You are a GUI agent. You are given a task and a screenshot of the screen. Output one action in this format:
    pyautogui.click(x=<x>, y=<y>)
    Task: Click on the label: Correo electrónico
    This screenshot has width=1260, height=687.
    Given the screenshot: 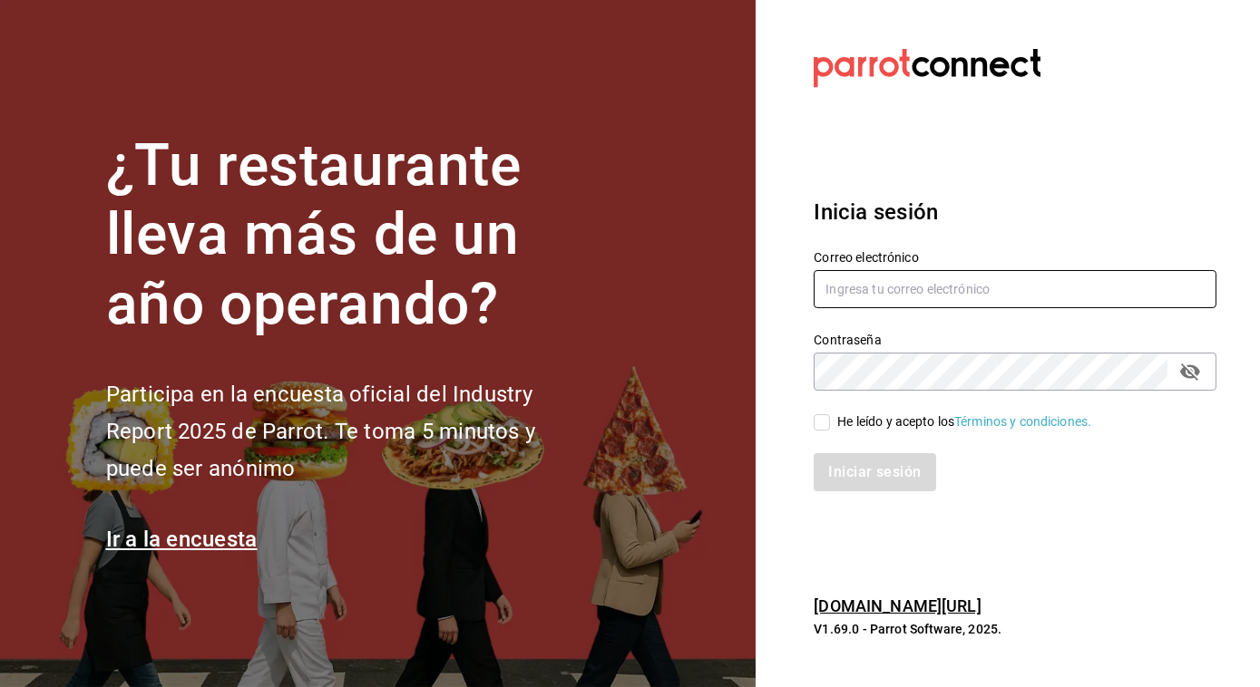 What is the action you would take?
    pyautogui.click(x=1015, y=258)
    